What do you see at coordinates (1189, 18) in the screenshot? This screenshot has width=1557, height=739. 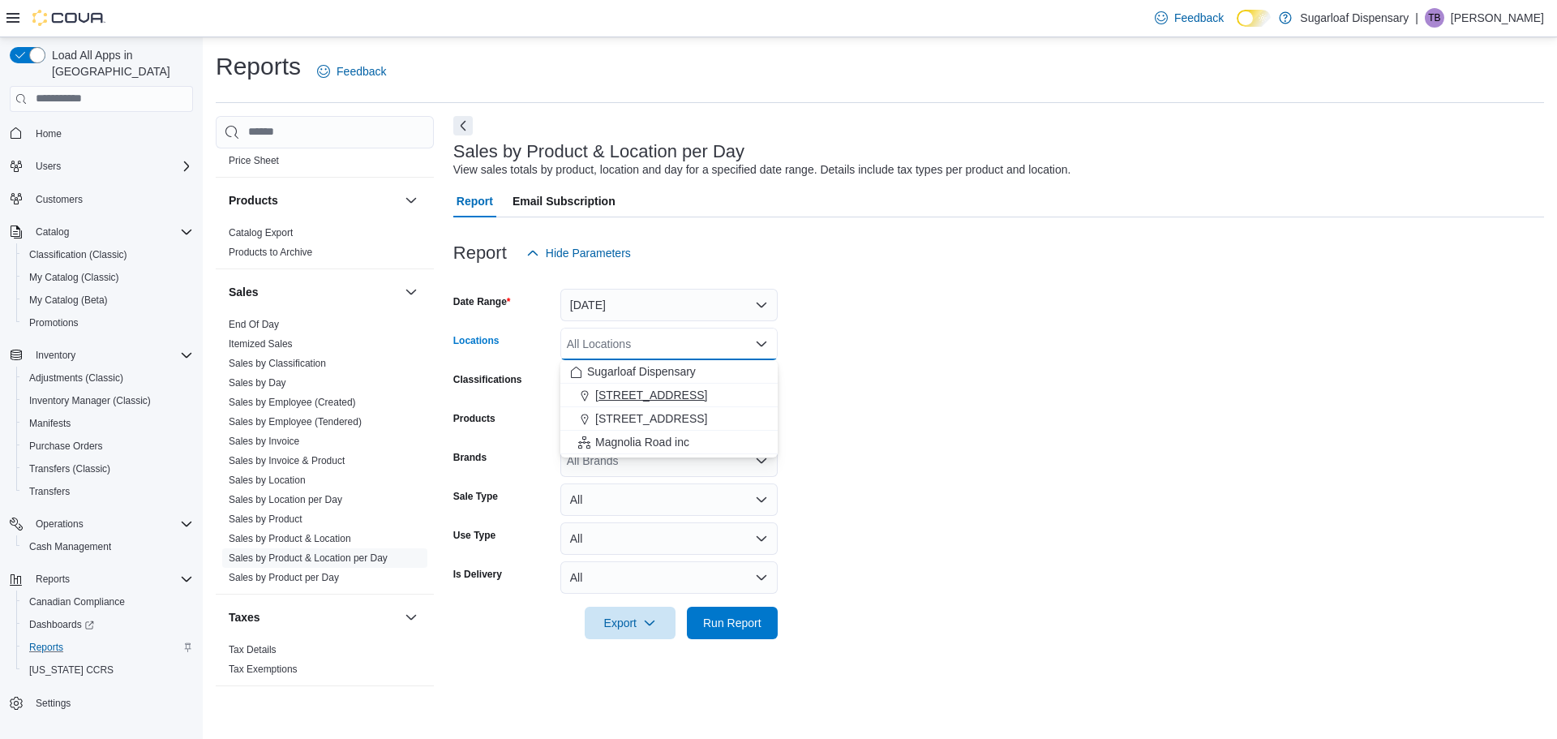 I see `a: Feedback` at bounding box center [1189, 18].